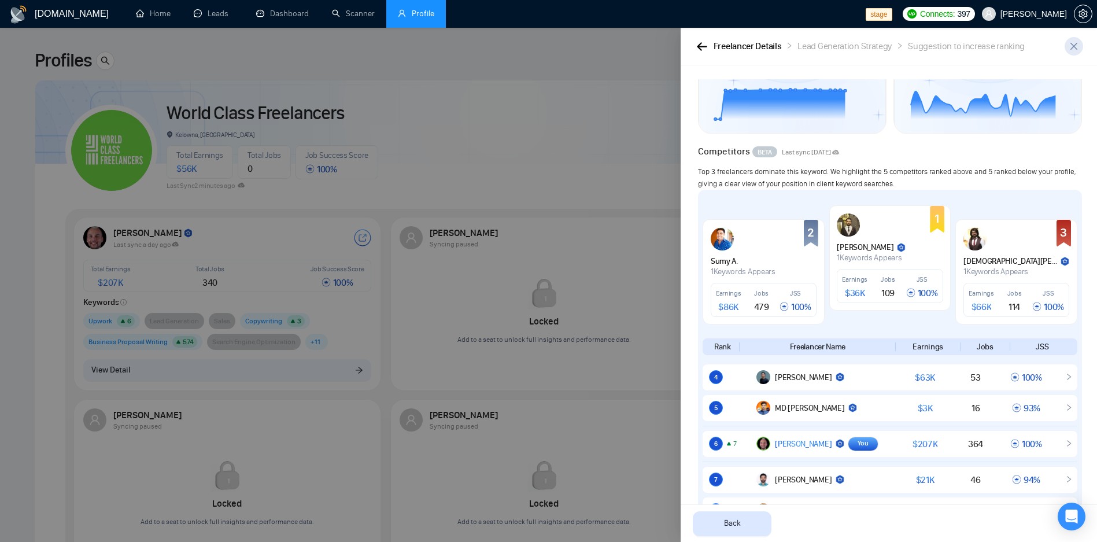 The width and height of the screenshot is (1097, 542). What do you see at coordinates (732, 523) in the screenshot?
I see `span: Back` at bounding box center [732, 523].